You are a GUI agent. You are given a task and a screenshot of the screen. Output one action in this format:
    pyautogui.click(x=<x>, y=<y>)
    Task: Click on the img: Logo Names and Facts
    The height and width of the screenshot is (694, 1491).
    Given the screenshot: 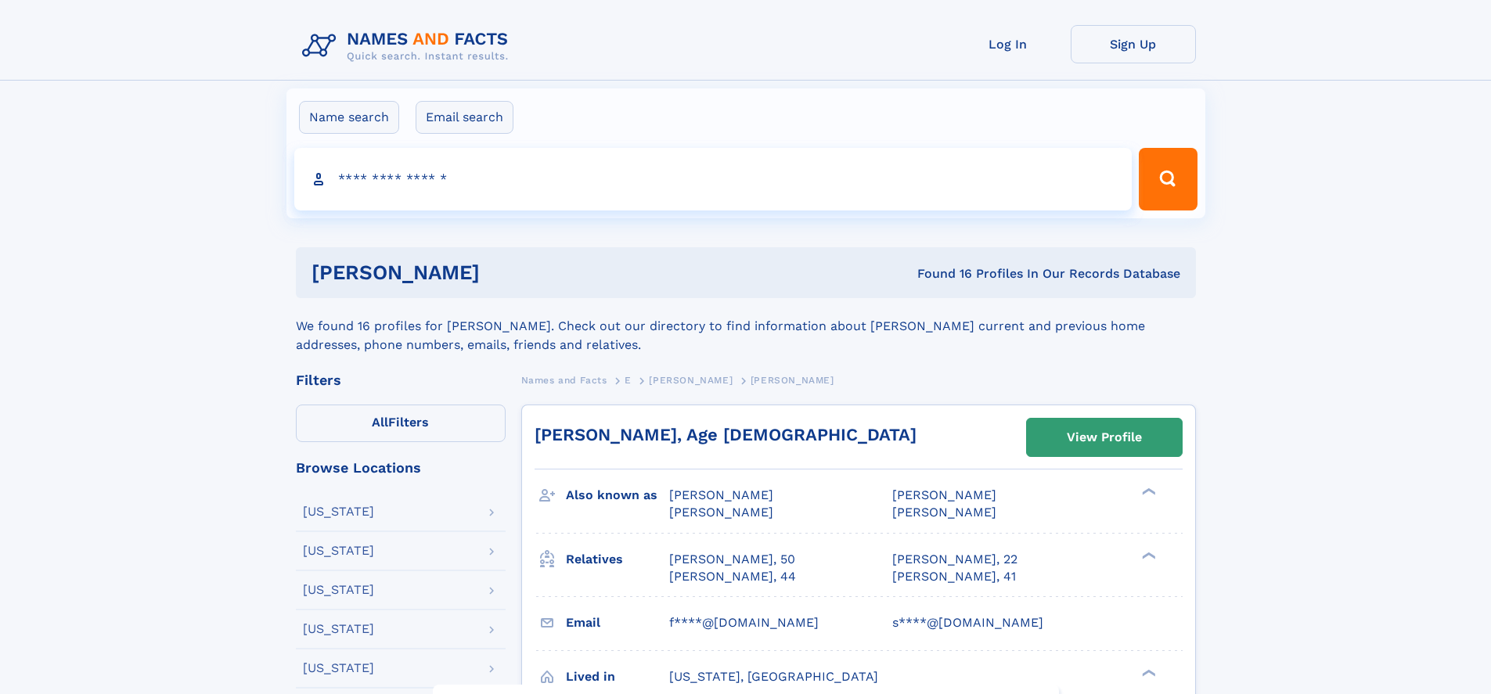 What is the action you would take?
    pyautogui.click(x=408, y=46)
    